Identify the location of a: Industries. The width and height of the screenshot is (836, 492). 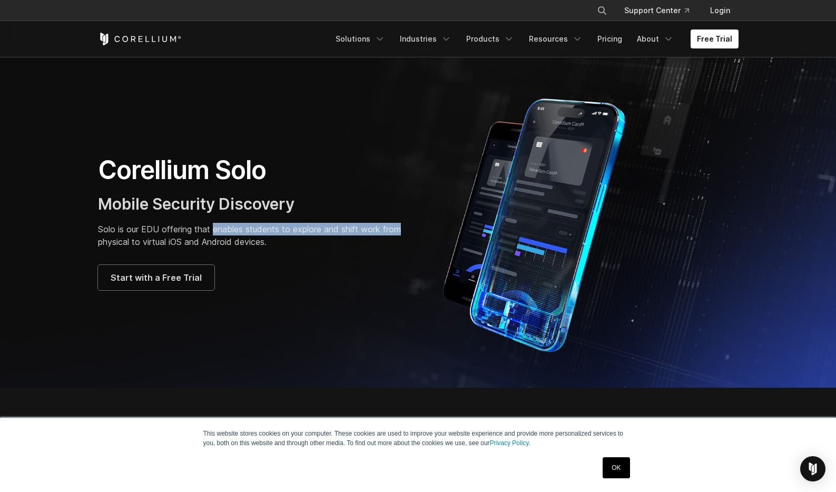
(425, 39).